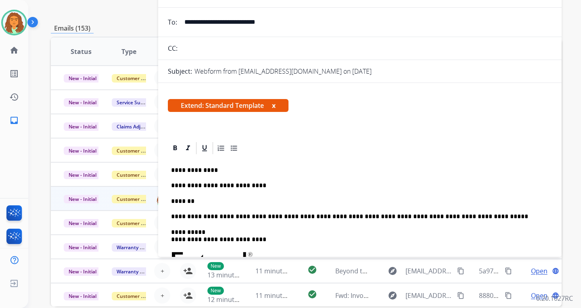  Describe the element at coordinates (231, 300) in the screenshot. I see `span: 12 minutes ago` at that location.